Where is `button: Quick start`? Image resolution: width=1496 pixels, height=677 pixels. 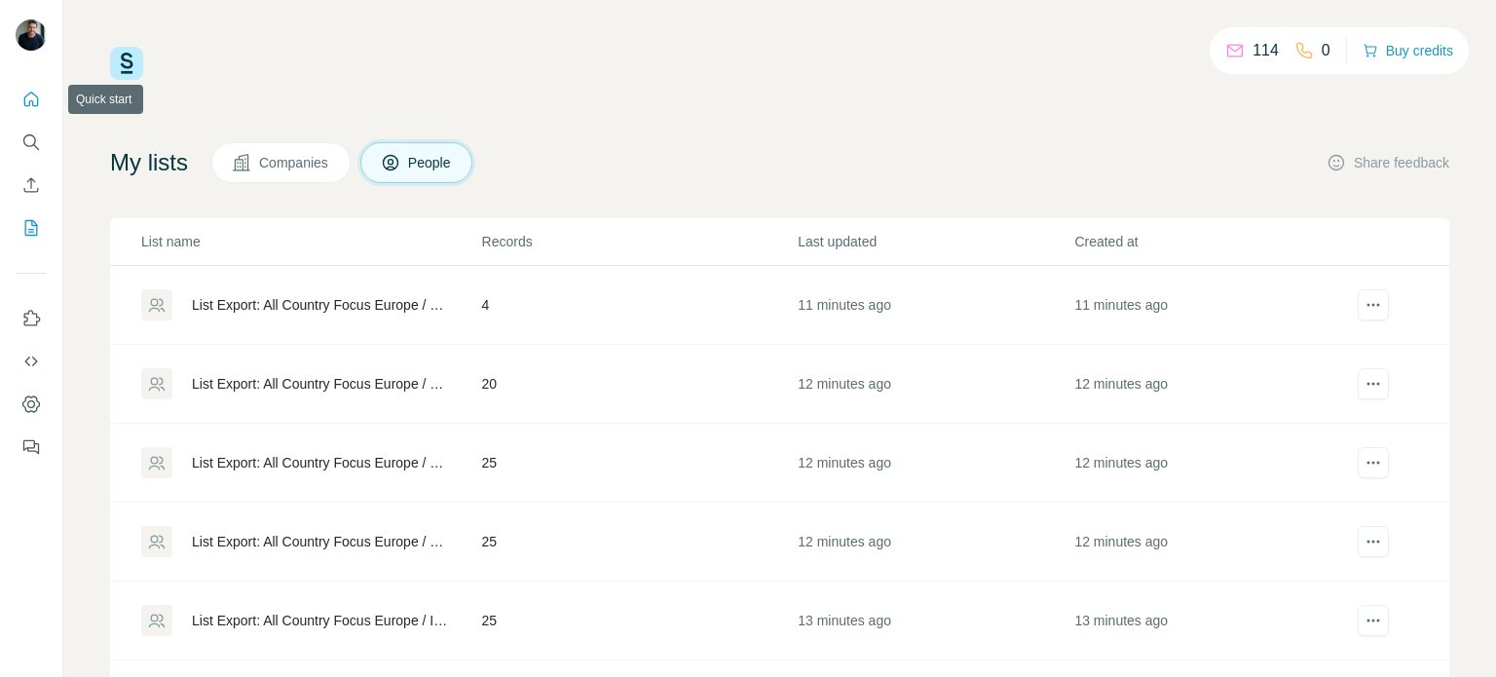 button: Quick start is located at coordinates (31, 99).